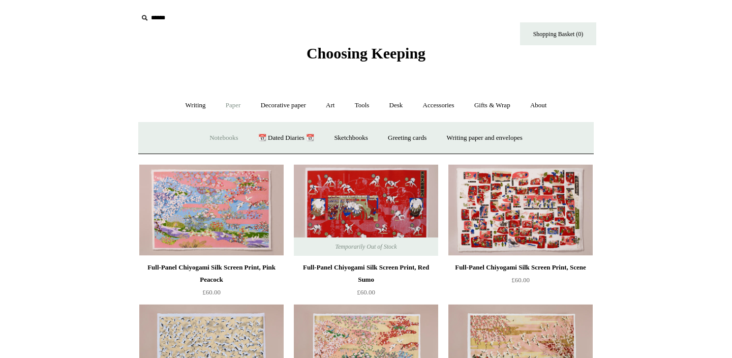 This screenshot has width=732, height=358. I want to click on span: Temporarily Out of Stock, so click(365, 247).